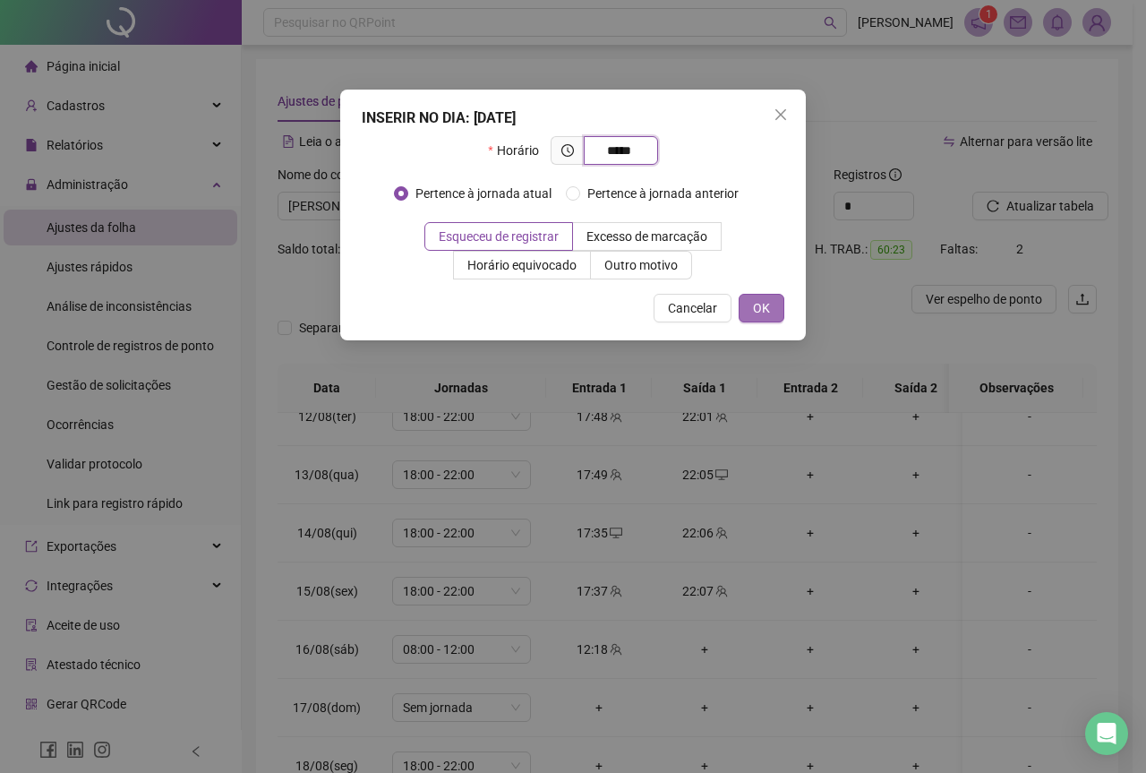 The image size is (1146, 773). What do you see at coordinates (1107, 734) in the screenshot?
I see `div: Open Intercom Messenger` at bounding box center [1107, 734].